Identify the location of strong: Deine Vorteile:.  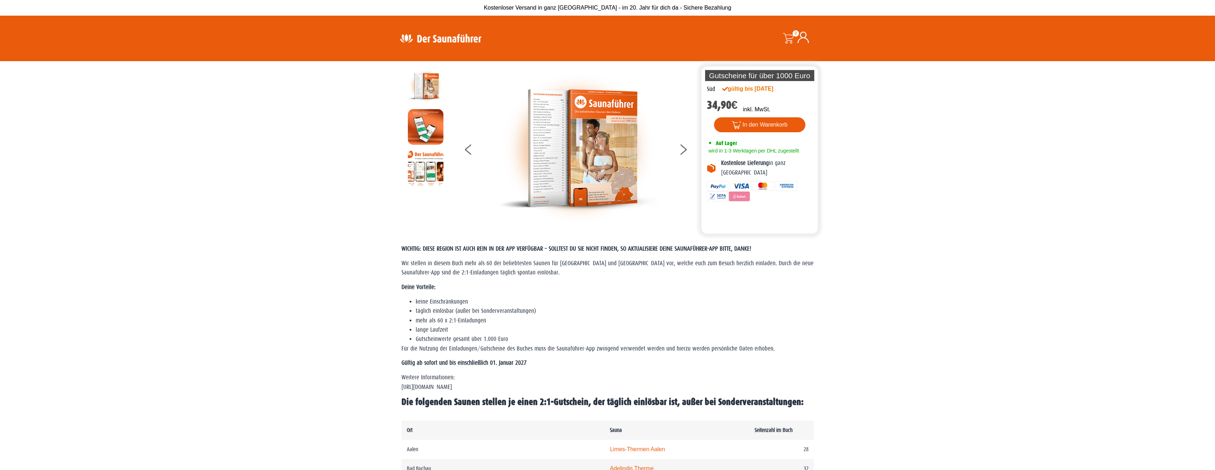
(418, 287).